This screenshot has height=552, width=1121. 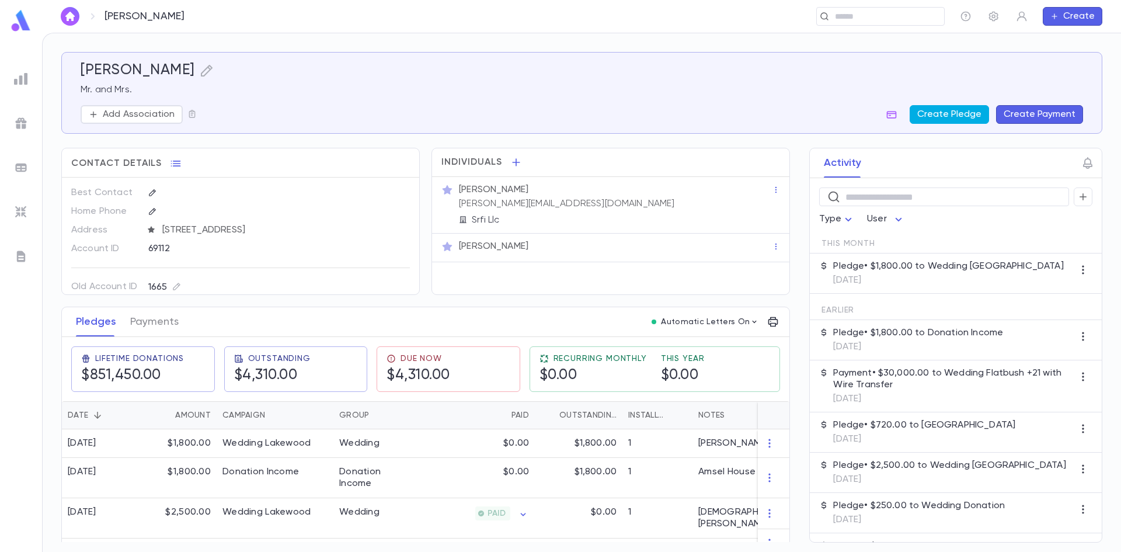 I want to click on img: reports_grey.c525e4749d1bce6a11f5fe2a8de1b229.svg, so click(x=21, y=79).